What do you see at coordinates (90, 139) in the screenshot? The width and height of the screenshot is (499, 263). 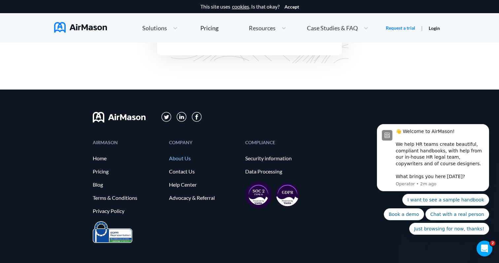 I see `button: Quick reply: Chat with a real person` at bounding box center [90, 139].